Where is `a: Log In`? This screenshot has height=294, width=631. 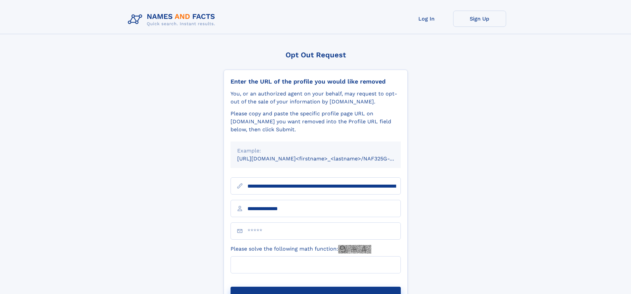
a: Log In is located at coordinates (426, 19).